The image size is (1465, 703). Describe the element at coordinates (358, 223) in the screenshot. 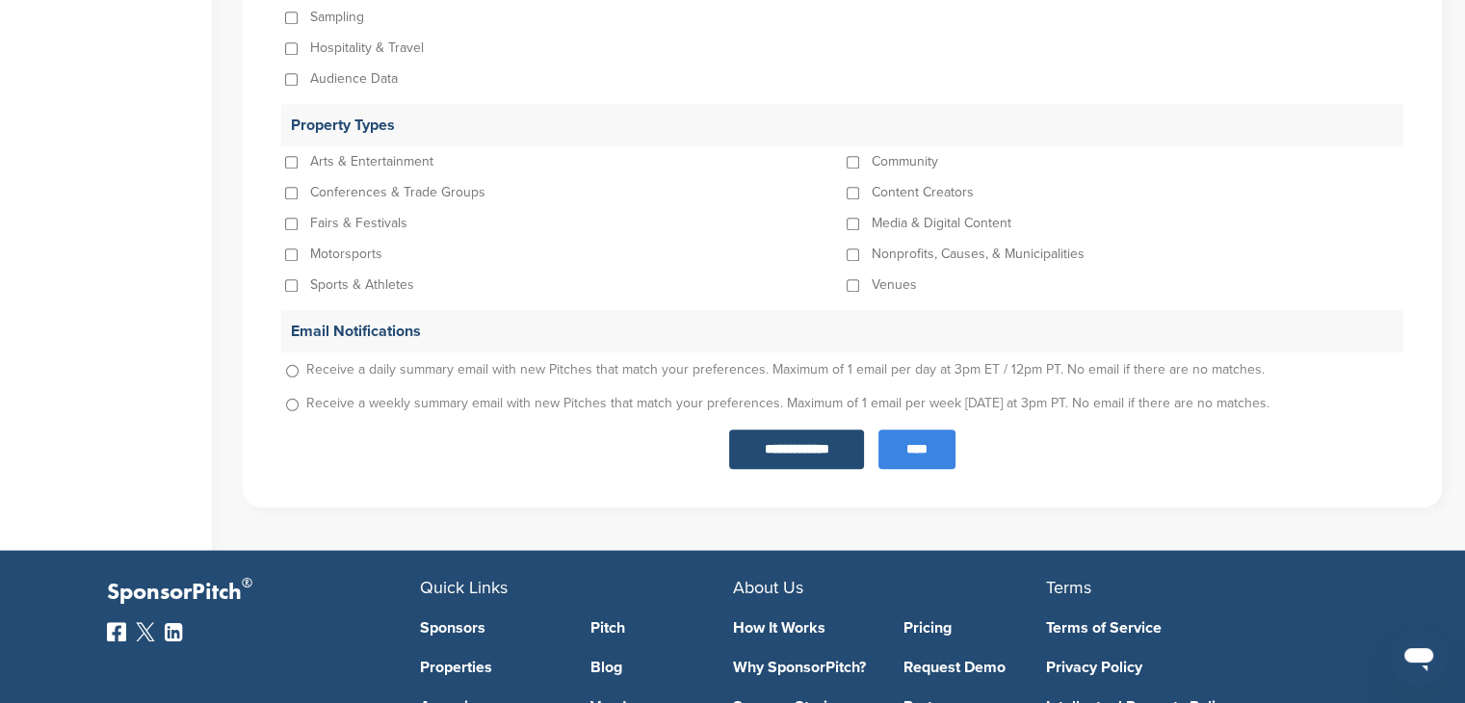

I see `p: Fairs & Festivals` at that location.